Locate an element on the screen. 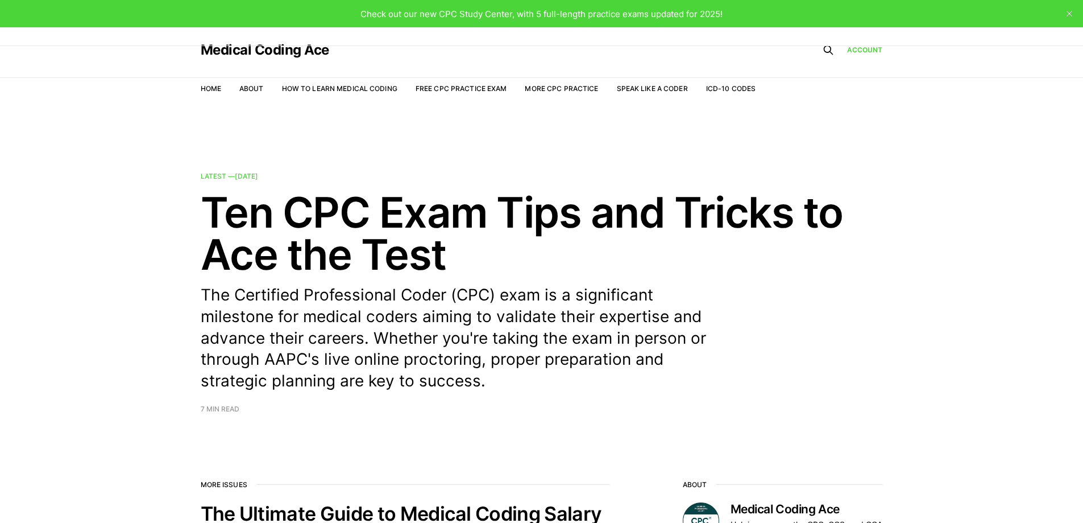  a: How to Learn Medical Coding is located at coordinates (340, 88).